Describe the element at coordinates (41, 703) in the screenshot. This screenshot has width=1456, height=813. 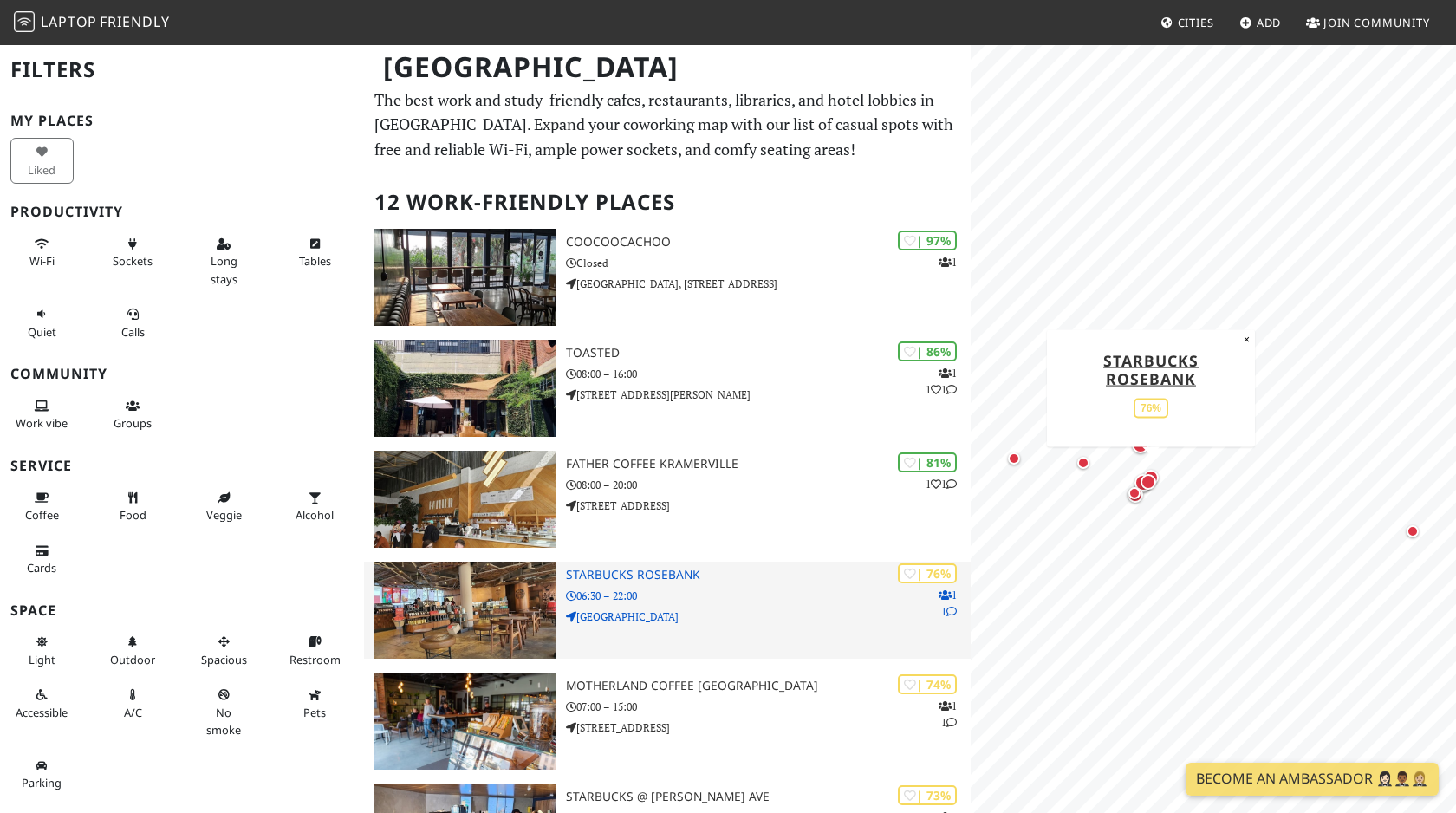
I see `button: Accessible` at that location.